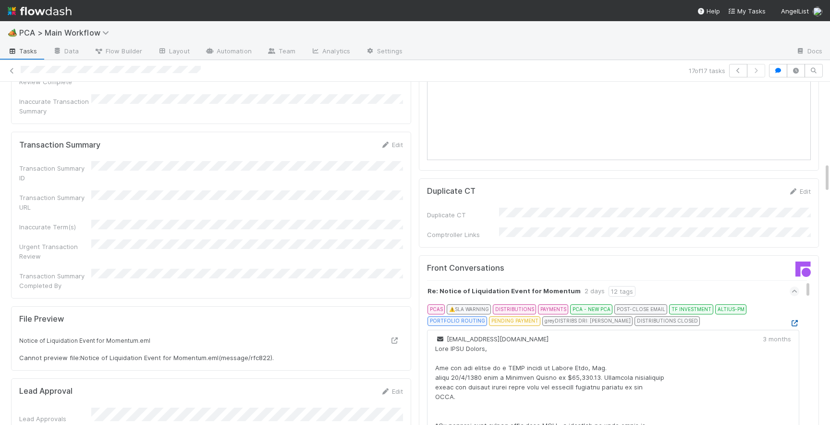  Describe the element at coordinates (592, 309) in the screenshot. I see `div: PCA - NEW PCA` at that location.